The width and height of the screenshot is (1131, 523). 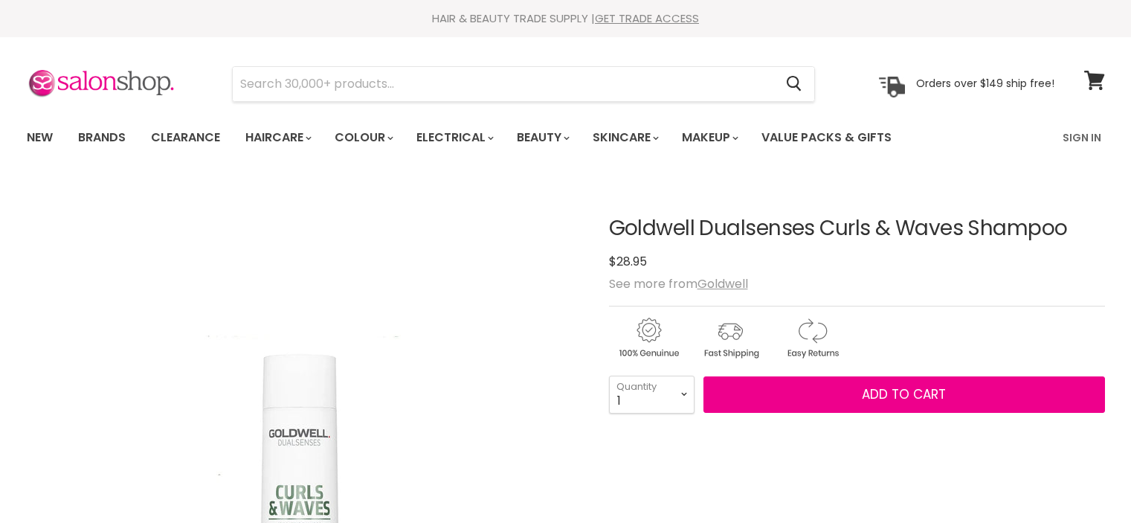 I want to click on input: Search, so click(x=503, y=84).